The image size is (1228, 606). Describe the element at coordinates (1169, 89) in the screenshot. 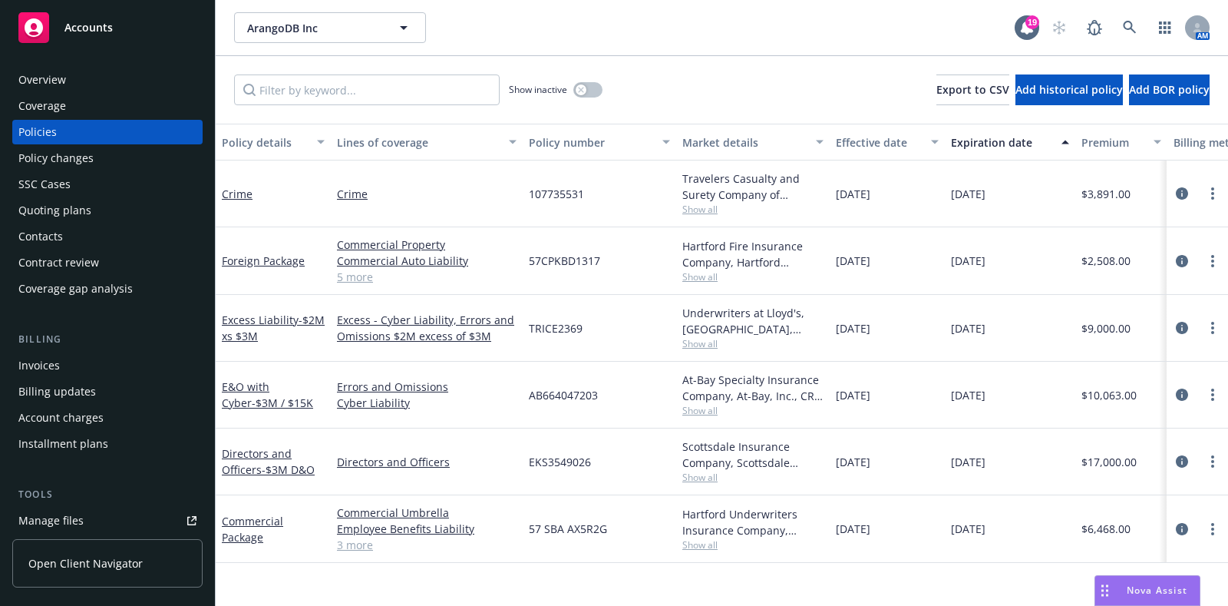

I see `span: Add BOR policy` at that location.